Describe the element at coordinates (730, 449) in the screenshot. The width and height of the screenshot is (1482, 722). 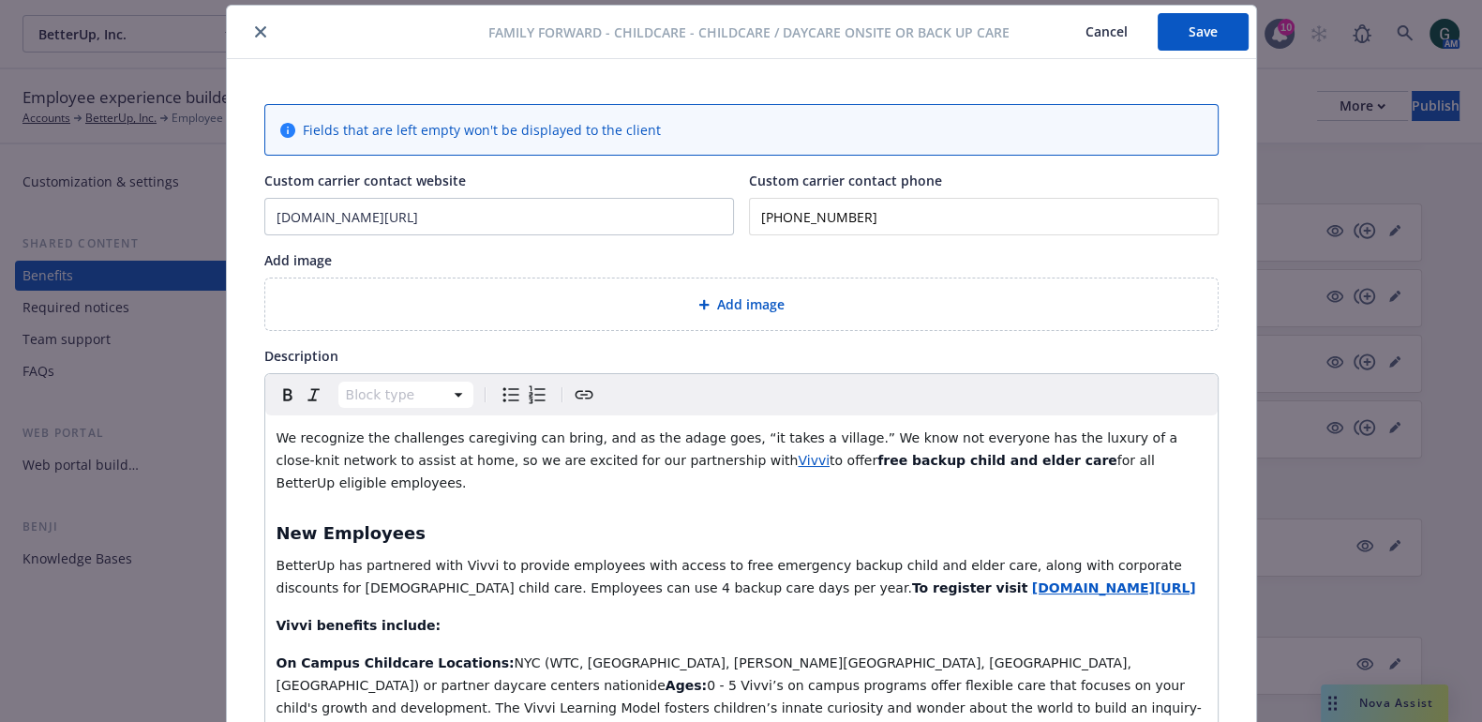
I see `span: We recognize the challenges caregiving can bring, and as the adage goes, “it takes a village.” We...` at that location.